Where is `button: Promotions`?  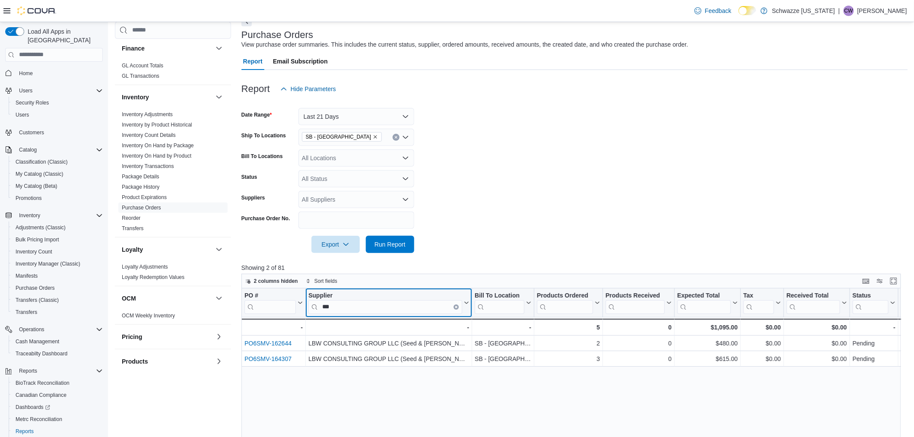
button: Promotions is located at coordinates (57, 198).